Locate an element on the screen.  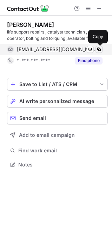
span: Notes is located at coordinates (62, 164).